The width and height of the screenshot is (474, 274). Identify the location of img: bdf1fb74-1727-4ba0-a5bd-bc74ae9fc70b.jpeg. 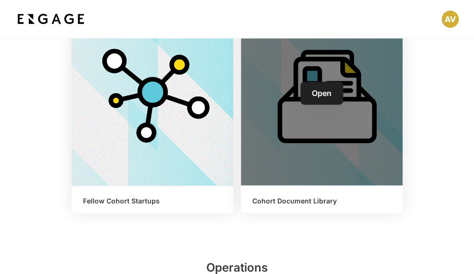
(51, 19).